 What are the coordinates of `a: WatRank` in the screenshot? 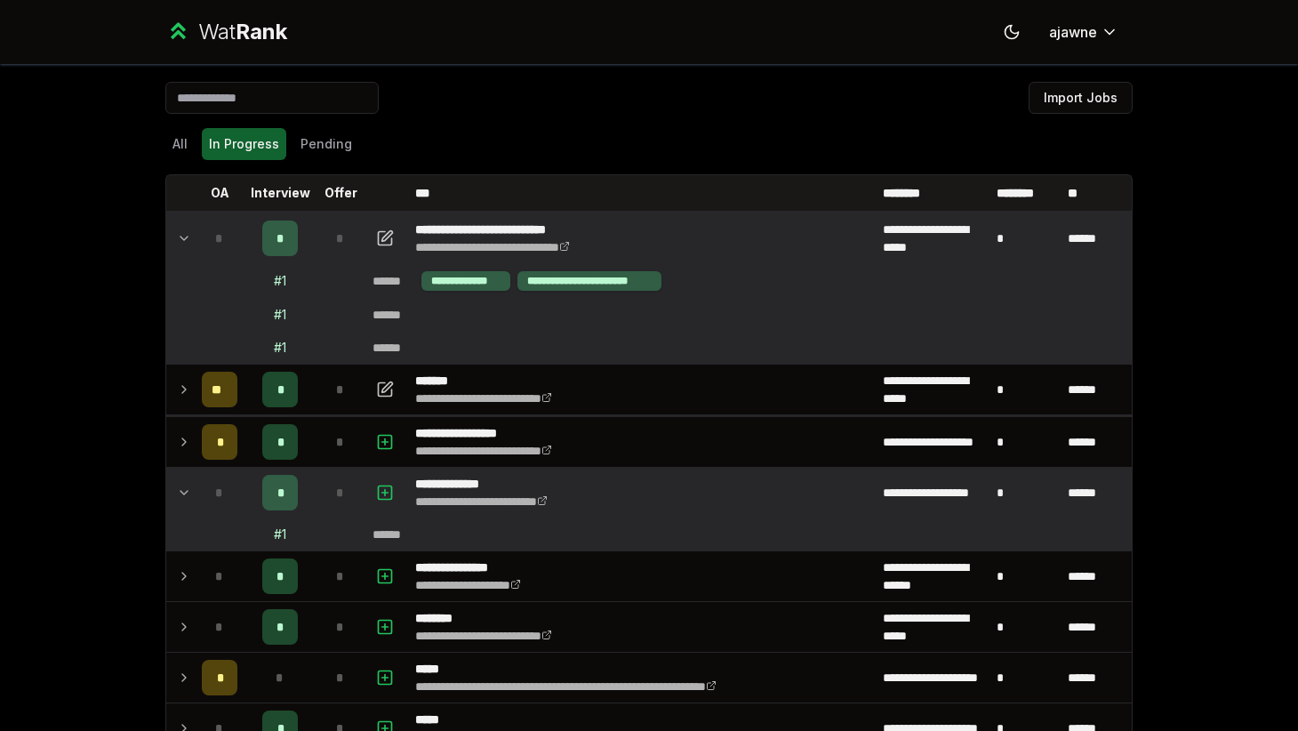 It's located at (226, 32).